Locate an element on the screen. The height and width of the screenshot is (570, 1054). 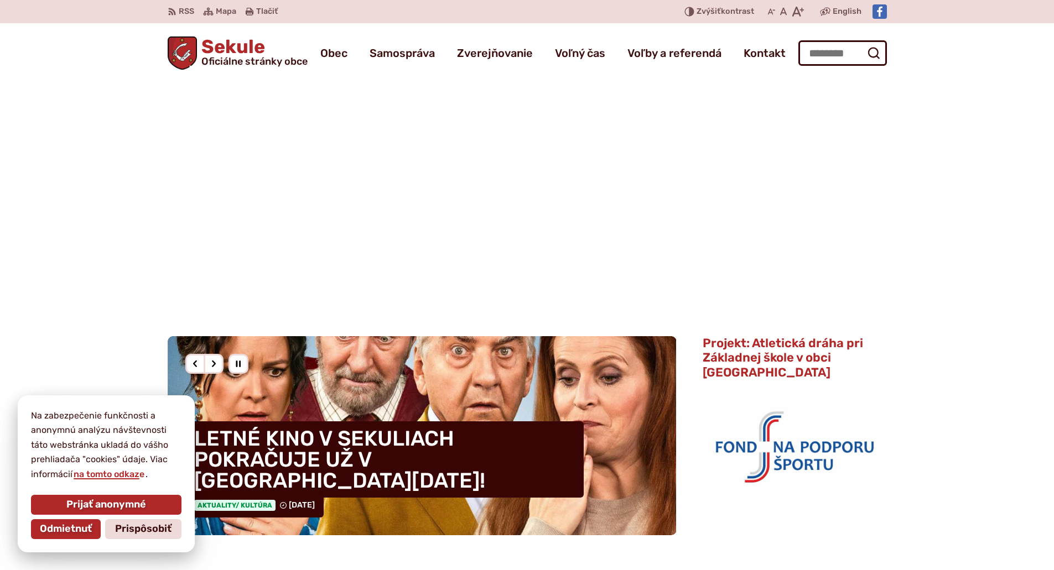
a: English is located at coordinates (847, 12).